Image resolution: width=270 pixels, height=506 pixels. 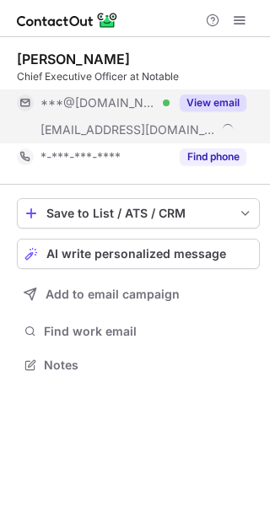 What do you see at coordinates (138, 294) in the screenshot?
I see `button: Add to email campaign` at bounding box center [138, 294].